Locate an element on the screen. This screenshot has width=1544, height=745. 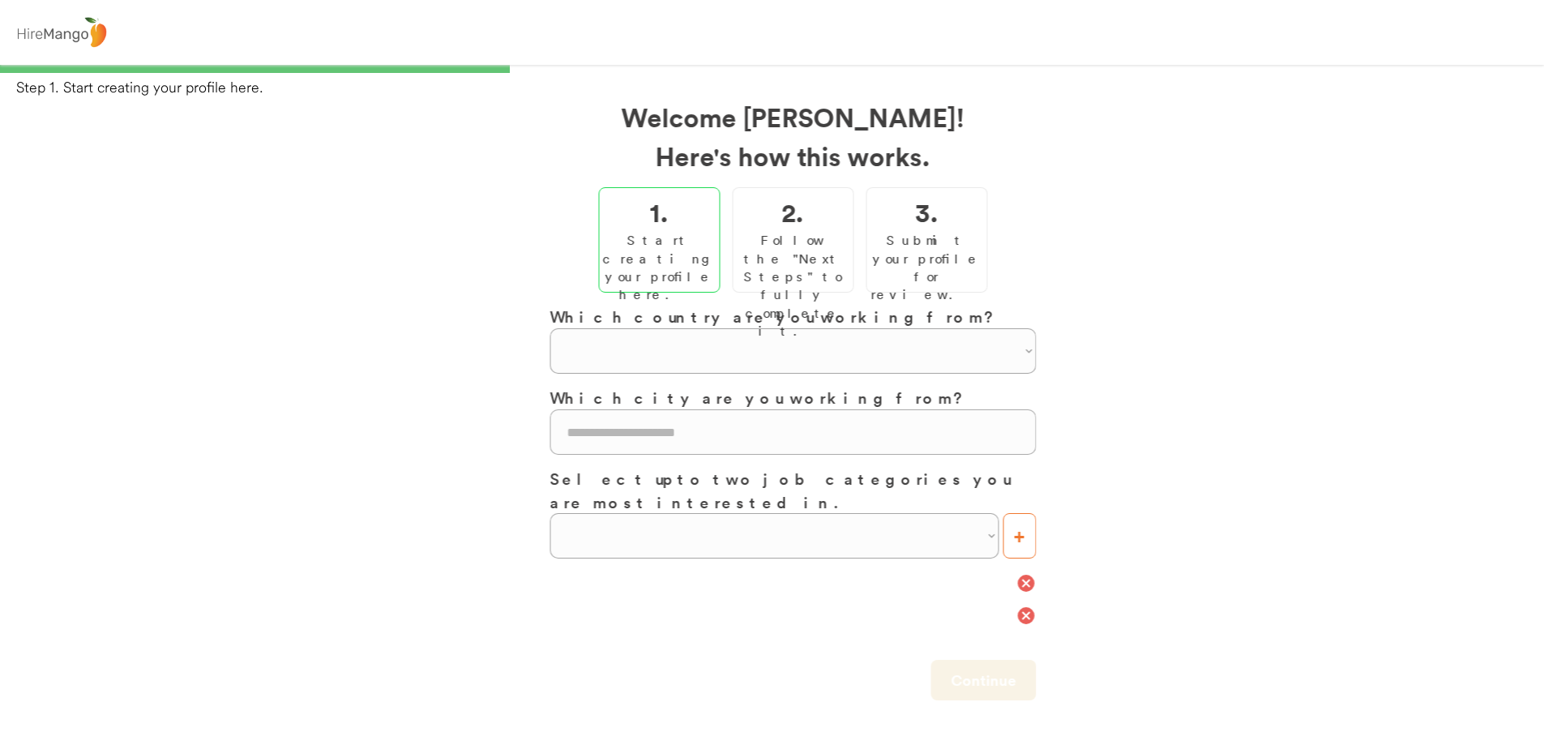
h2: 2. is located at coordinates (792, 212).